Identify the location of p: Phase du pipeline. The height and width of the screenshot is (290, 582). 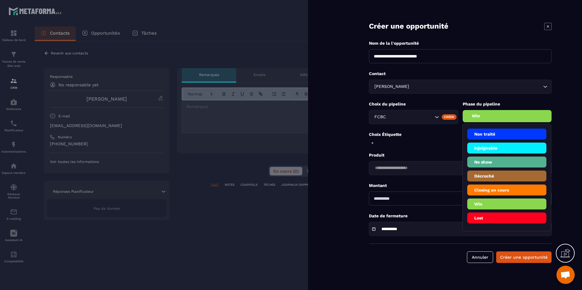
(507, 104).